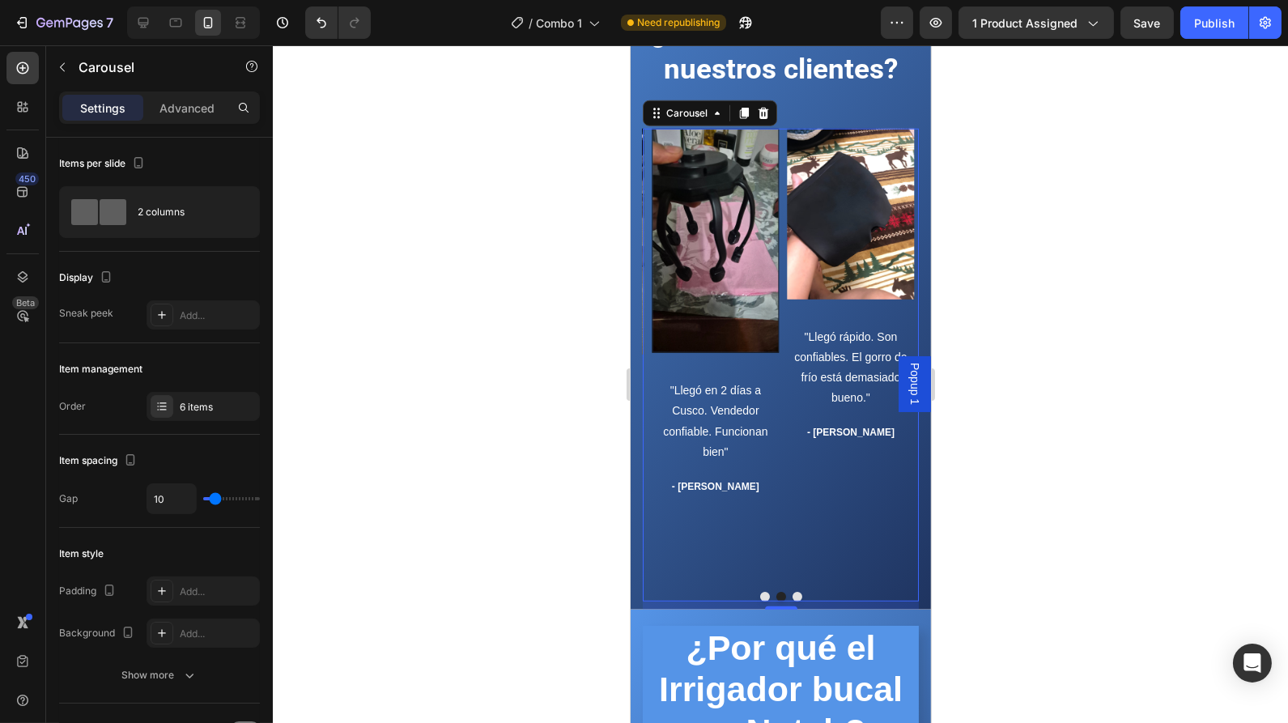 The width and height of the screenshot is (1288, 723). Describe the element at coordinates (150, 644) in the screenshot. I see `h2: ¿Por qué el Irrigador bucal en Notch?` at that location.